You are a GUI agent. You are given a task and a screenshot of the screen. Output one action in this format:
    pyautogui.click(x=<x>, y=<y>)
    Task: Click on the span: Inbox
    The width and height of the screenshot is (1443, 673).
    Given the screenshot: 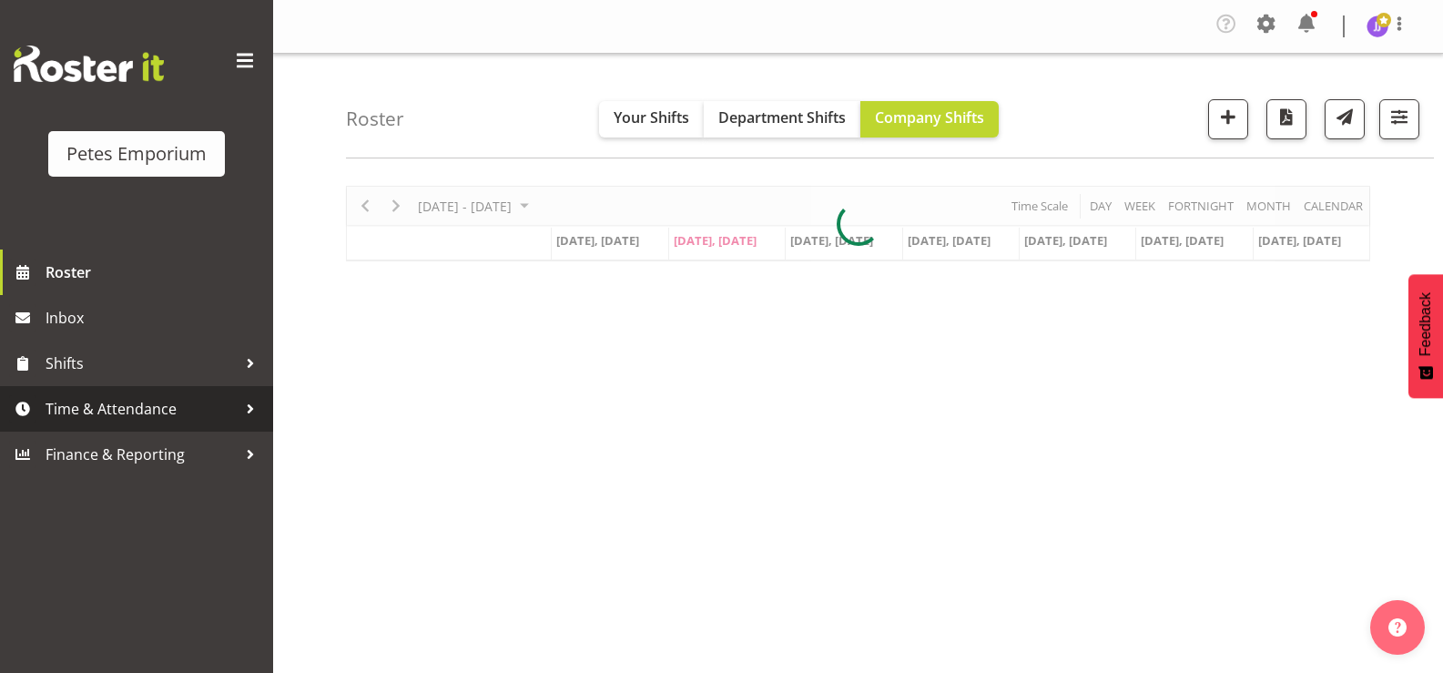 What is the action you would take?
    pyautogui.click(x=155, y=318)
    